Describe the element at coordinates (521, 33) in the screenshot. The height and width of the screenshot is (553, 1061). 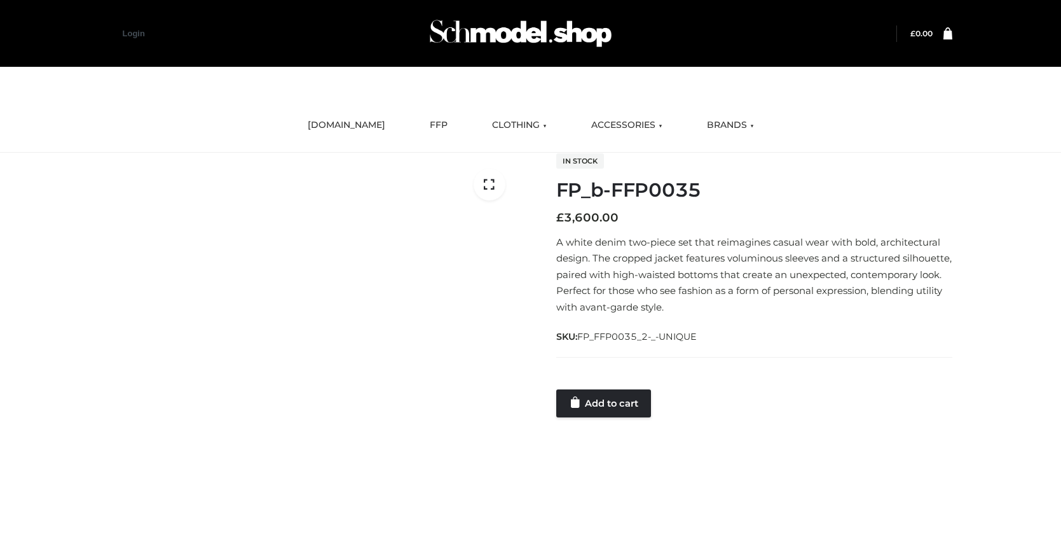
I see `img: Schmodel Admin 964` at that location.